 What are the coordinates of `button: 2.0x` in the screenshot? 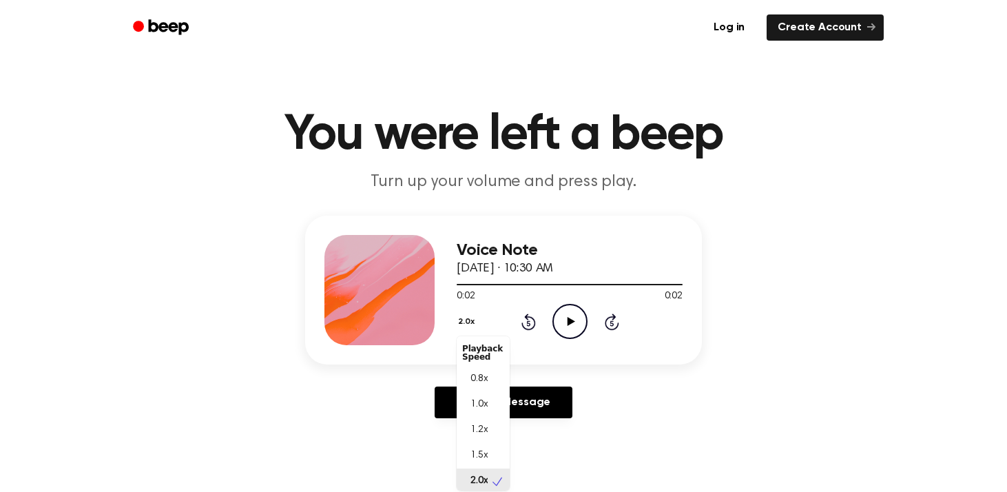 It's located at (468, 322).